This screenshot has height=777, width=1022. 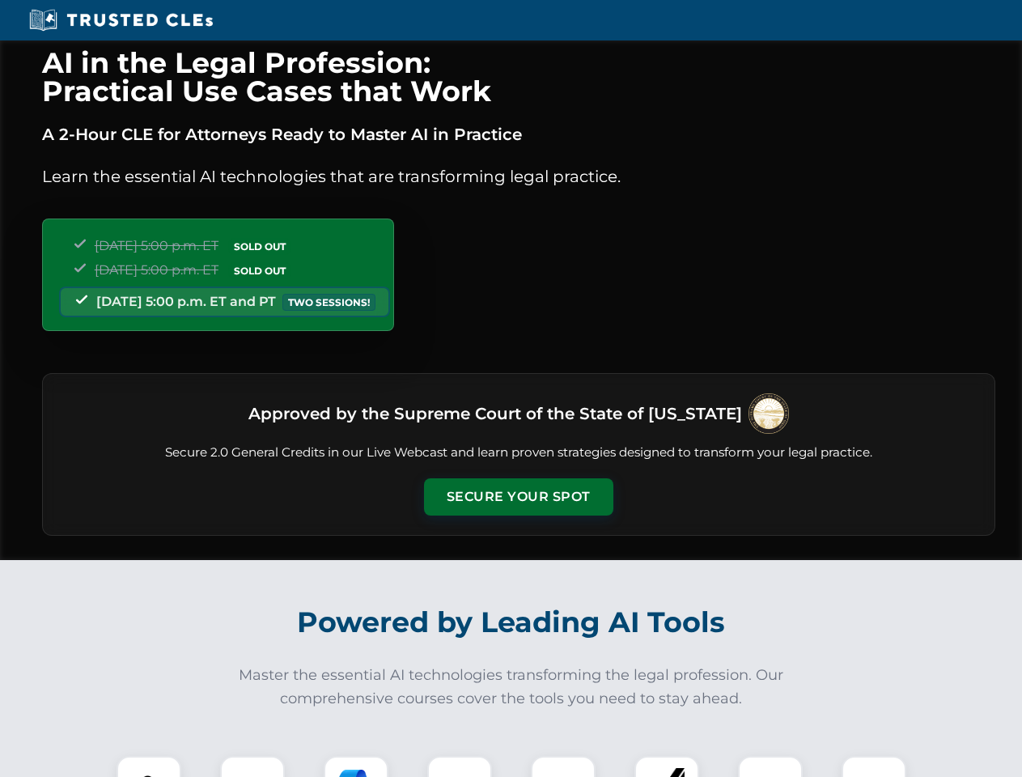 I want to click on h2: Powered by Leading AI Tools, so click(x=511, y=622).